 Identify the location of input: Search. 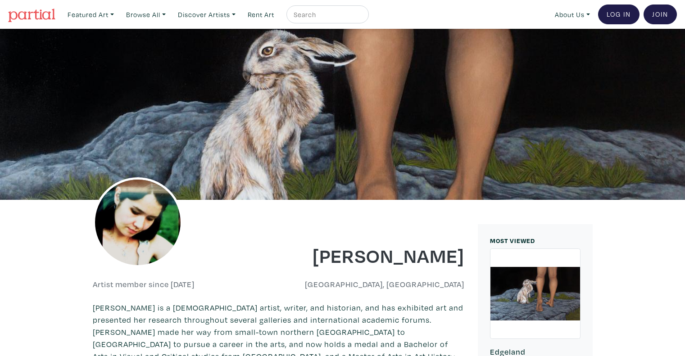
(326, 14).